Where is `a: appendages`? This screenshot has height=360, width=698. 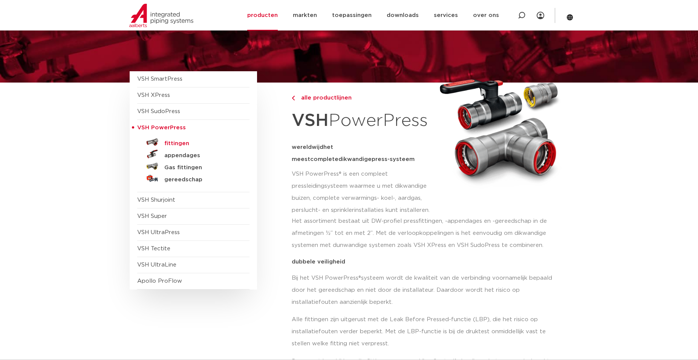 a: appendages is located at coordinates (193, 154).